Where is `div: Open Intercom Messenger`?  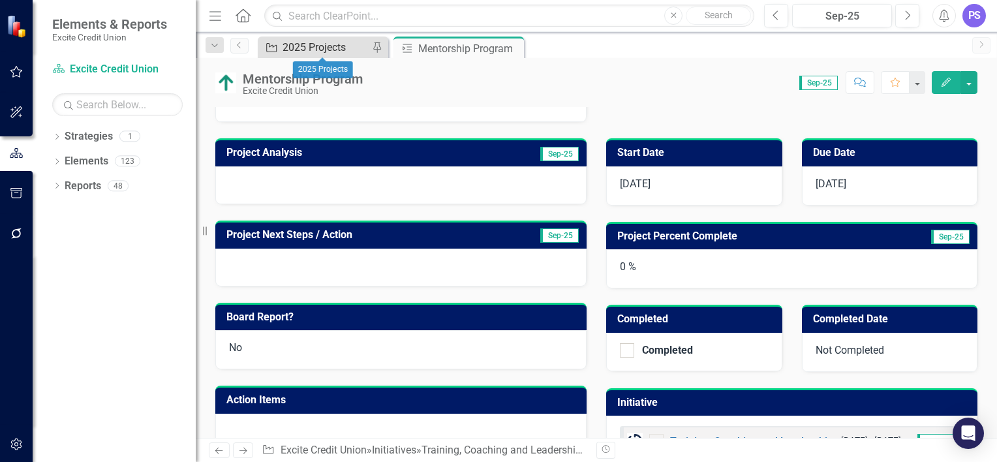 div: Open Intercom Messenger is located at coordinates (968, 433).